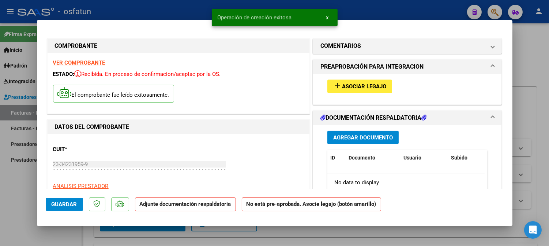 The width and height of the screenshot is (549, 246). Describe the element at coordinates (412, 158) in the screenshot. I see `span: Usuario` at that location.